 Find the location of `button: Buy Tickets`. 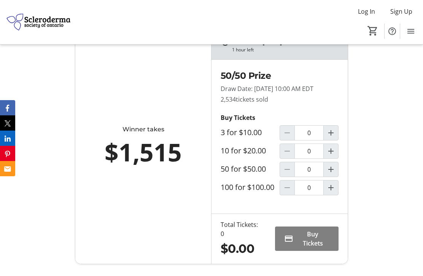

button: Buy Tickets is located at coordinates (307, 239).